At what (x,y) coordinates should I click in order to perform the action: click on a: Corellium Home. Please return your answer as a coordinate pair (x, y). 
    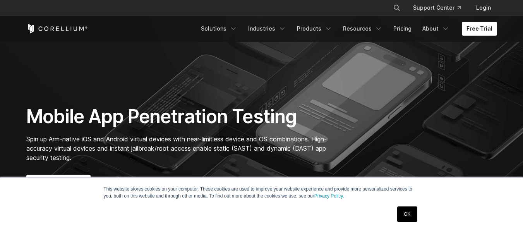
    Looking at the image, I should click on (57, 29).